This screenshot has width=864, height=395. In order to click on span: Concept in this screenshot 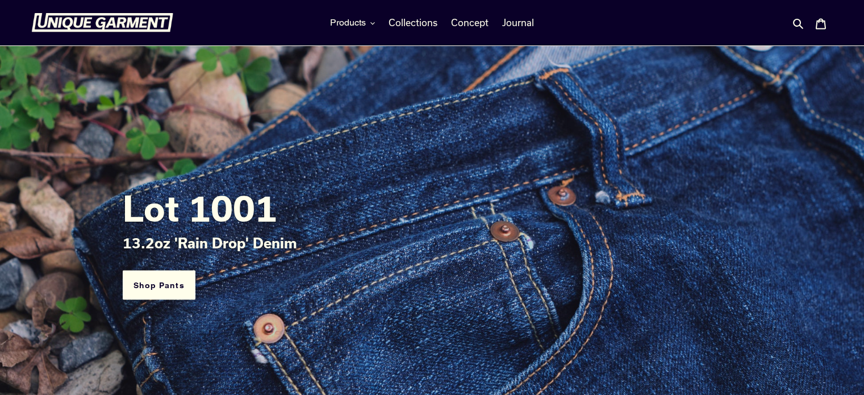, I will do `click(470, 23)`.